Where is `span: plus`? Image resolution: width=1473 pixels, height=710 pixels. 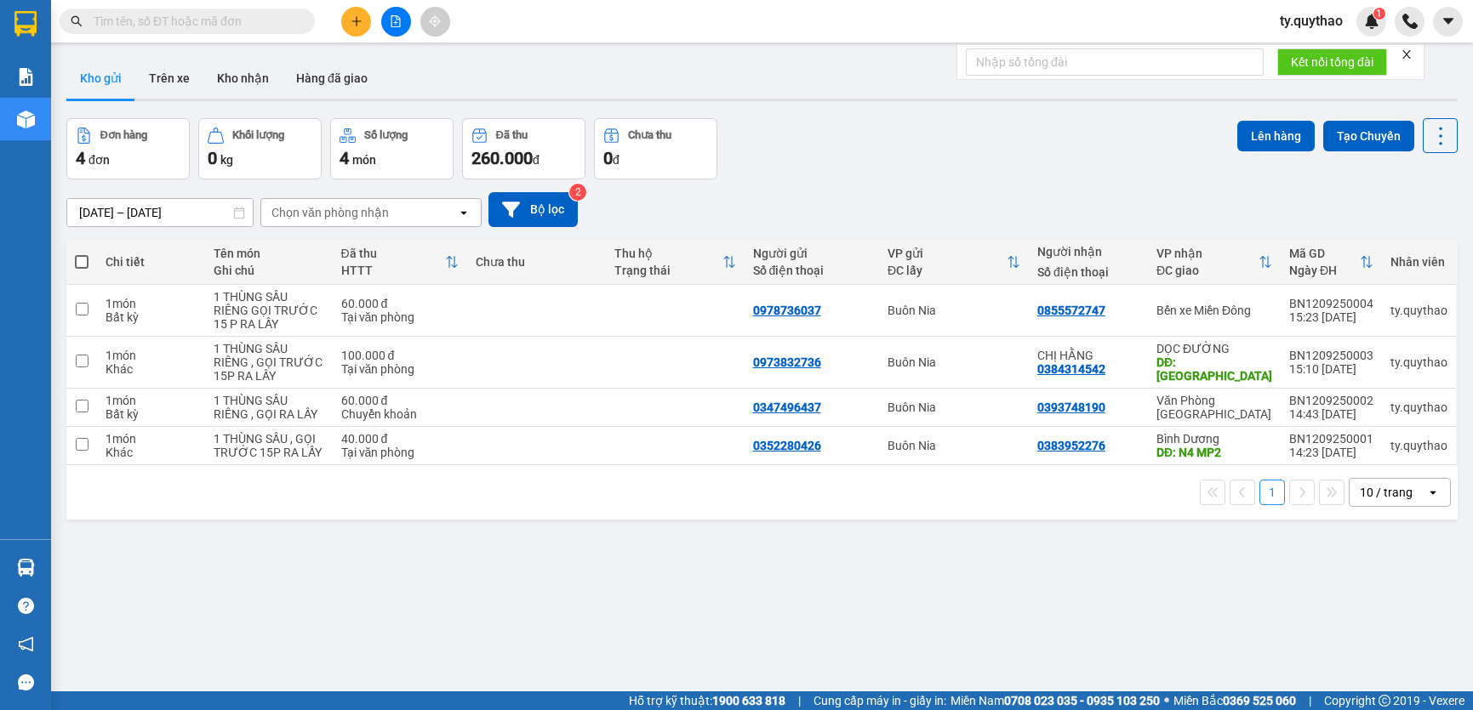 span: plus is located at coordinates (356, 21).